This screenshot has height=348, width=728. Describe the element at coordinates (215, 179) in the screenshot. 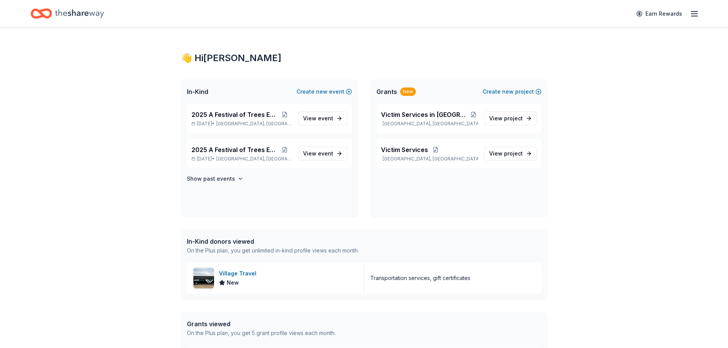

I see `button: Show past events` at that location.